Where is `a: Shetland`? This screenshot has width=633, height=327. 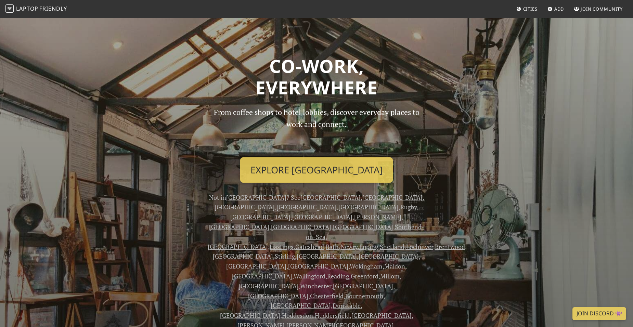 a: Shetland is located at coordinates (392, 247).